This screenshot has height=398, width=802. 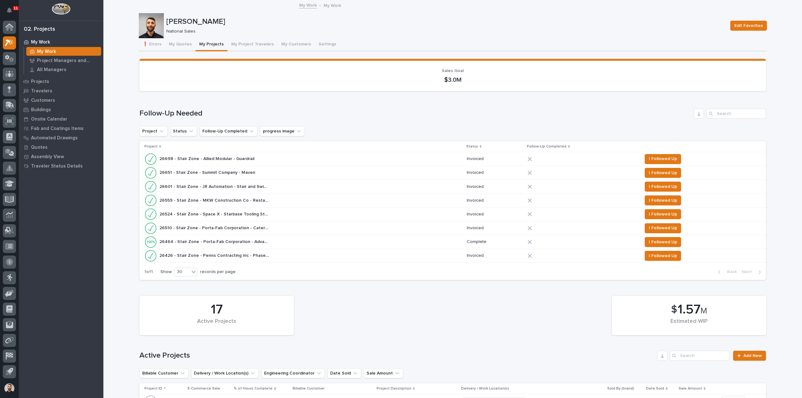 What do you see at coordinates (282, 131) in the screenshot?
I see `button: progress image` at bounding box center [282, 131].